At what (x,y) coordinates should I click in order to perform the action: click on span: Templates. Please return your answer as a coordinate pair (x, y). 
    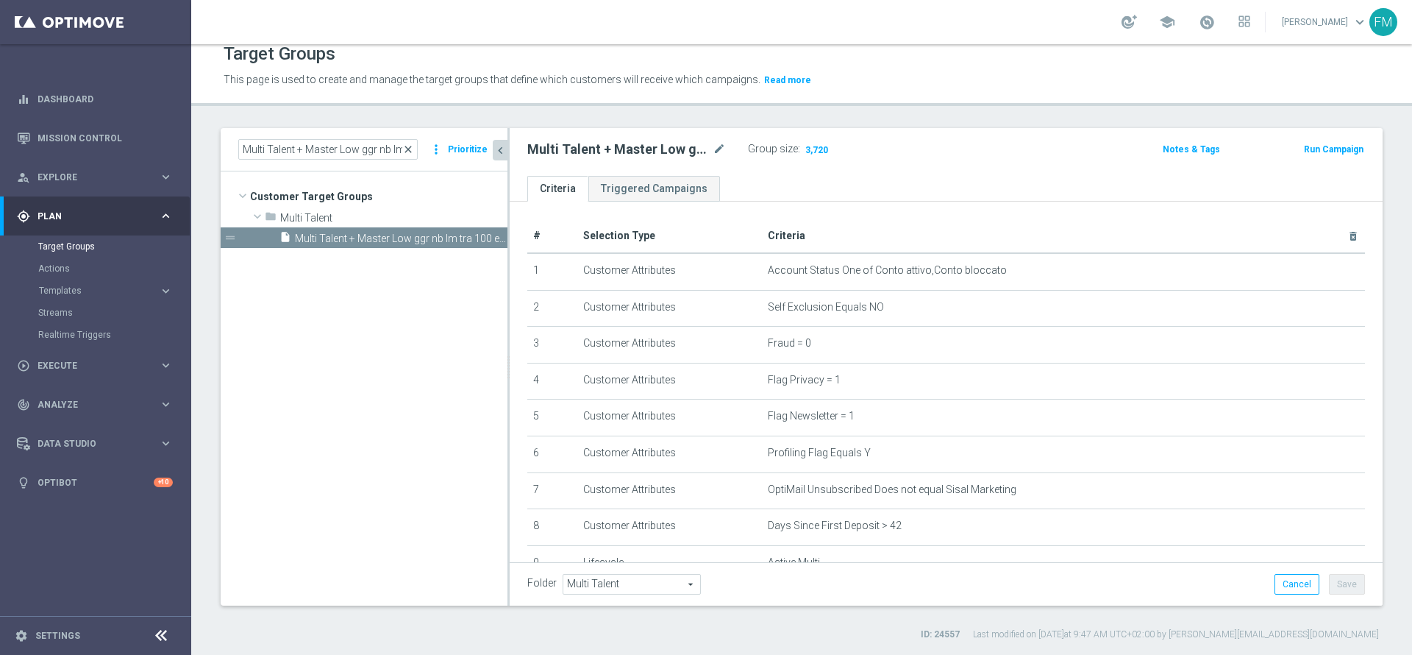
    Looking at the image, I should click on (91, 291).